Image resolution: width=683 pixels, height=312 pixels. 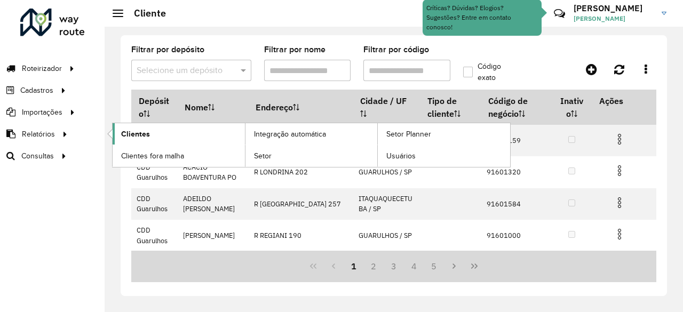 What do you see at coordinates (212, 172) in the screenshot?
I see `td: ACACIO BOAVENTURA PO` at bounding box center [212, 172].